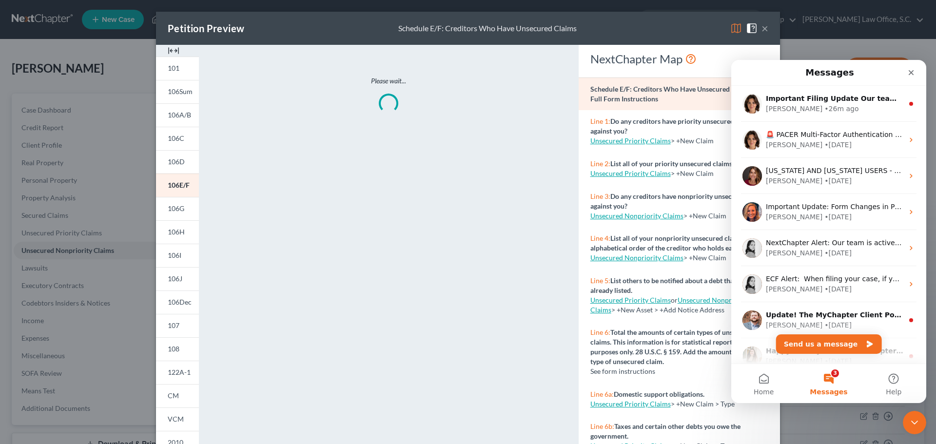 This screenshot has height=444, width=936. I want to click on a: VCM, so click(177, 419).